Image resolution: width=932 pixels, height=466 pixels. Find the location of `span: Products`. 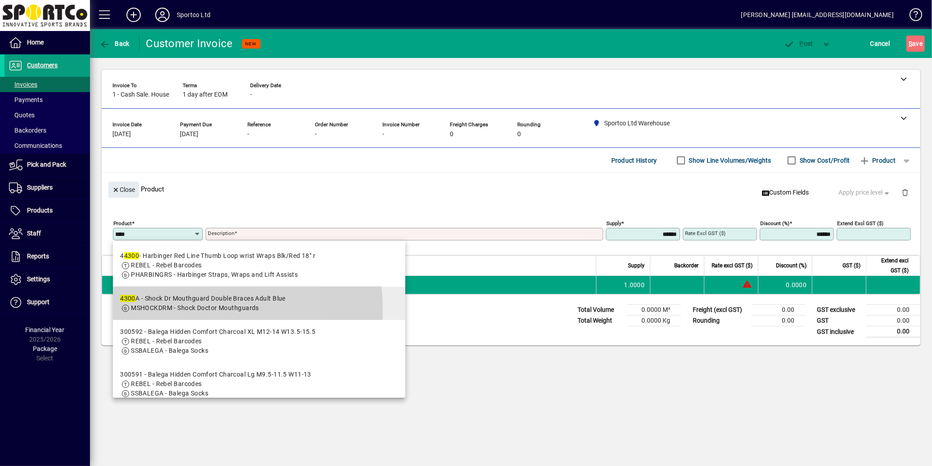

span: Products is located at coordinates (40, 210).